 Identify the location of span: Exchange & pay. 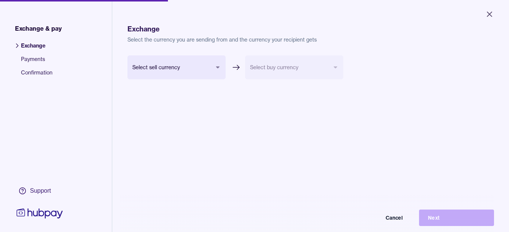
(38, 28).